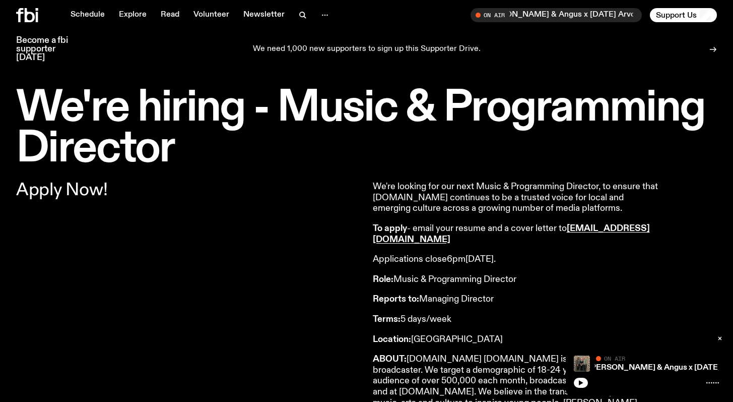 Image resolution: width=733 pixels, height=402 pixels. What do you see at coordinates (518, 299) in the screenshot?
I see `p: Managing Director` at bounding box center [518, 299].